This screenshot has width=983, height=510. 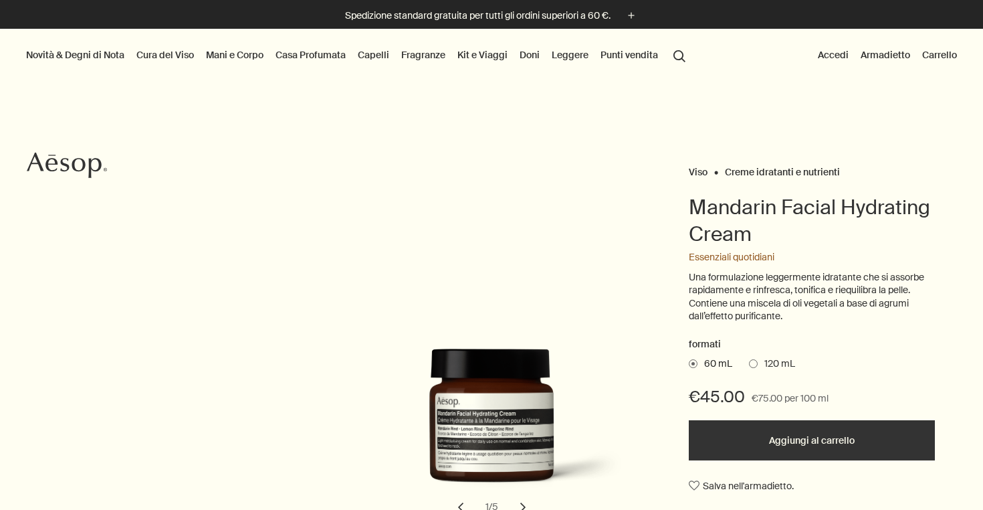 What do you see at coordinates (783, 169) in the screenshot?
I see `a: Creme idratanti e nutrienti` at bounding box center [783, 169].